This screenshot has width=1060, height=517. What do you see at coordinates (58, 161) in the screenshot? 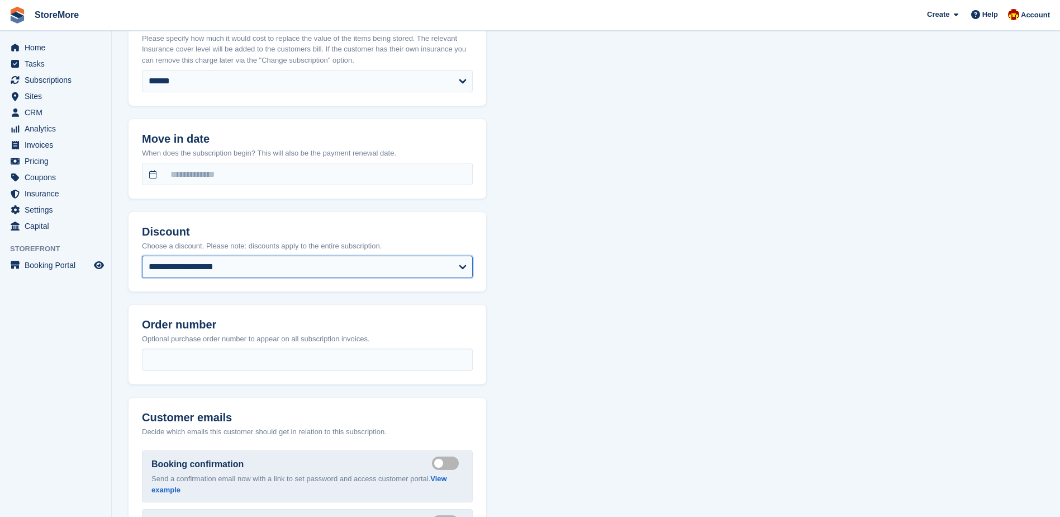
I see `span: Pricing` at bounding box center [58, 161].